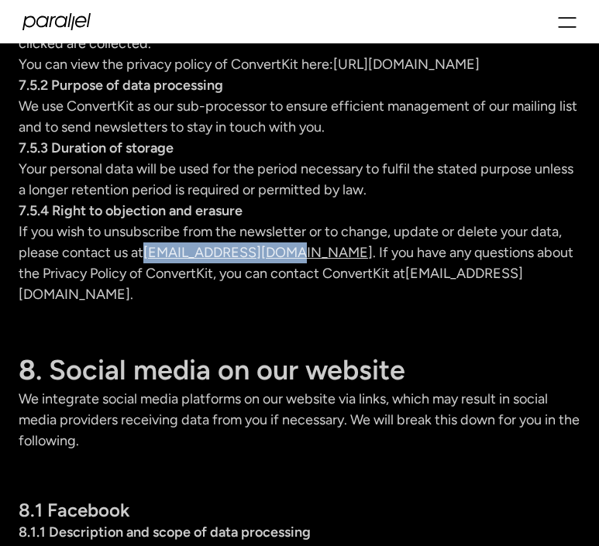 The width and height of the screenshot is (599, 546). What do you see at coordinates (121, 85) in the screenshot?
I see `strong: 7.5.2 Purpose of data processing` at bounding box center [121, 85].